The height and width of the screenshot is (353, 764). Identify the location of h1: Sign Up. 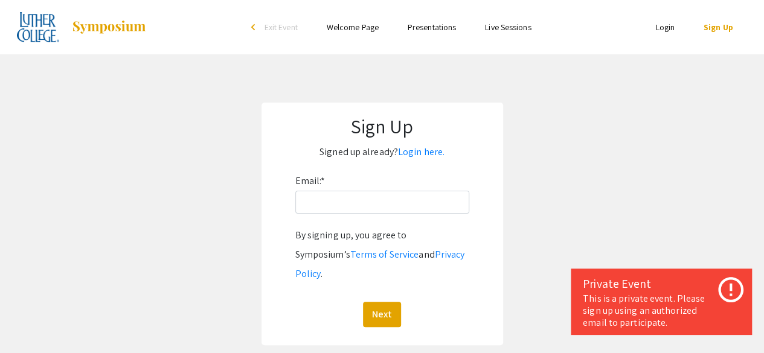
(382, 126).